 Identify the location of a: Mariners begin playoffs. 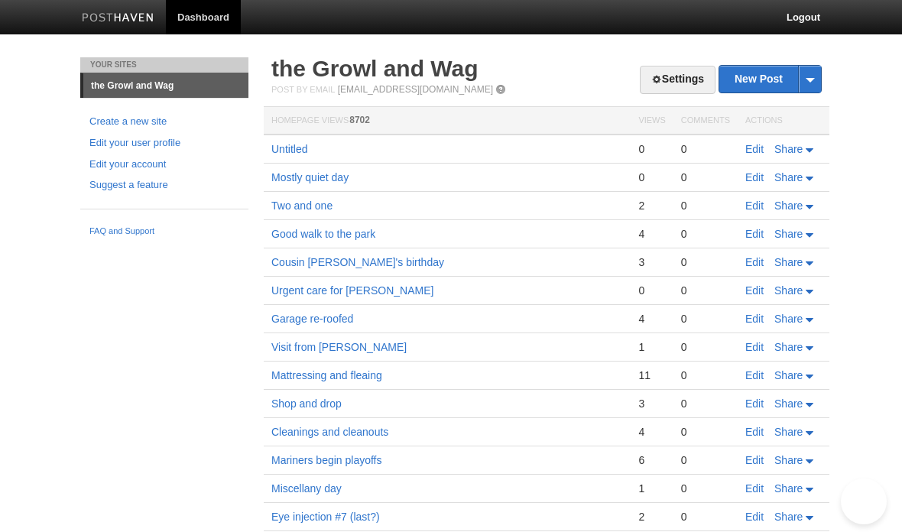
(326, 460).